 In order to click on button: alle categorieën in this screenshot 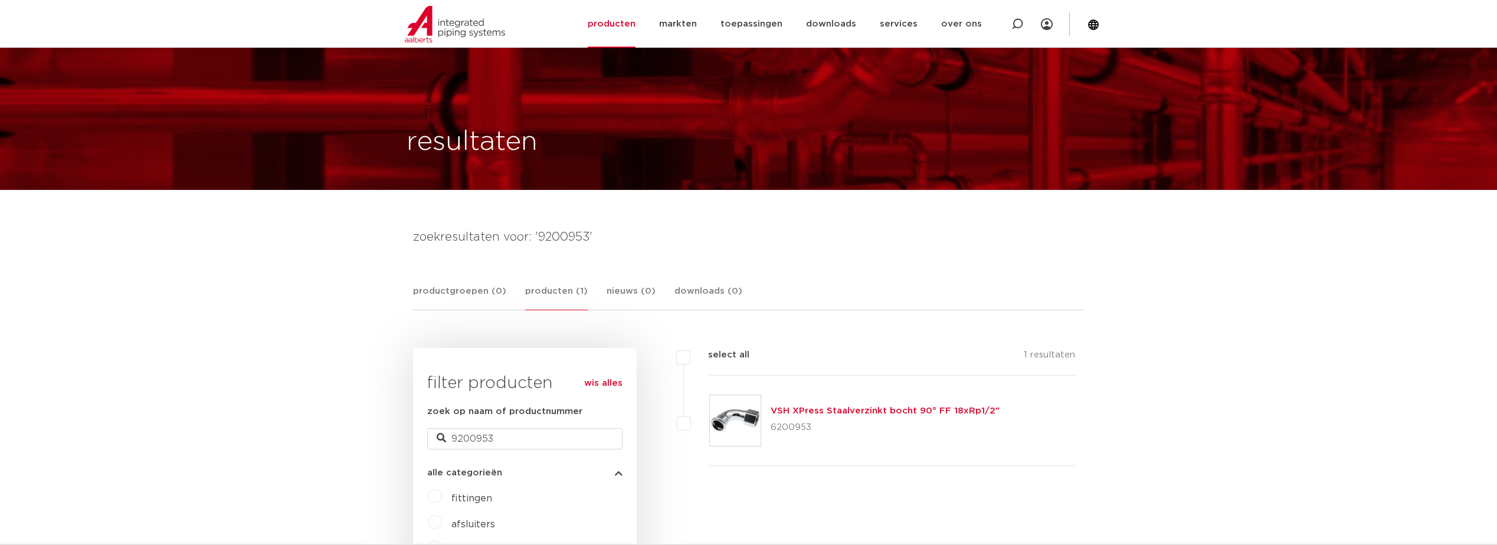, I will do `click(525, 473)`.